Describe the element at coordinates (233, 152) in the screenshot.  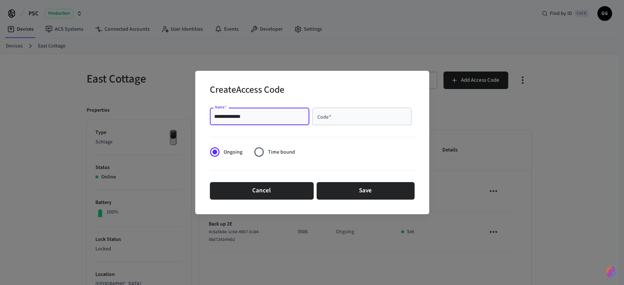
I see `span: Ongoing` at that location.